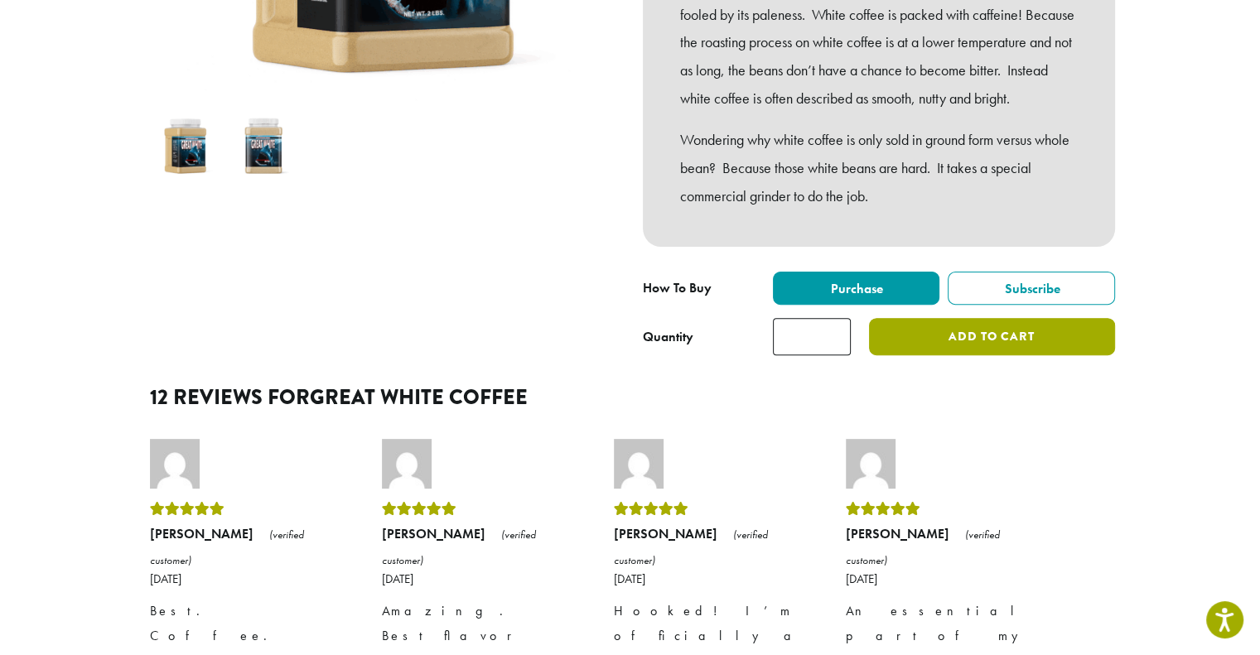 This screenshot has height=655, width=1260. I want to click on img: Great White Coffee - Image 2, so click(263, 146).